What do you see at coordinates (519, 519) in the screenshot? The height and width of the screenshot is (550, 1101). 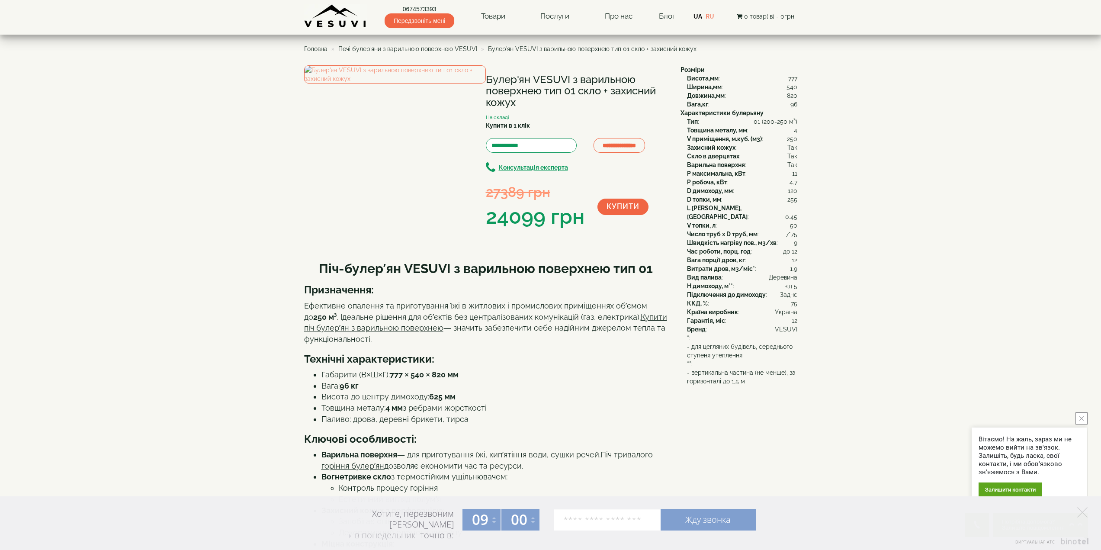 I see `span: 00` at bounding box center [519, 519].